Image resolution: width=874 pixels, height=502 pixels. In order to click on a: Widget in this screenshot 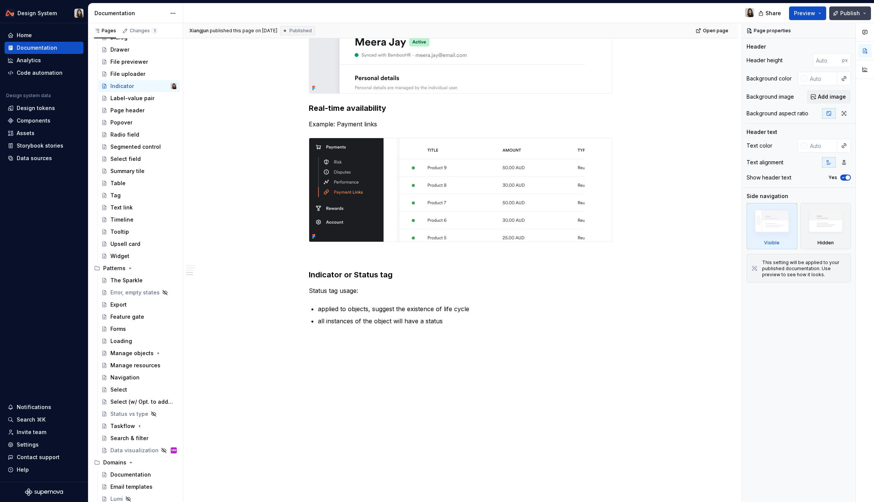, I will do `click(139, 256)`.